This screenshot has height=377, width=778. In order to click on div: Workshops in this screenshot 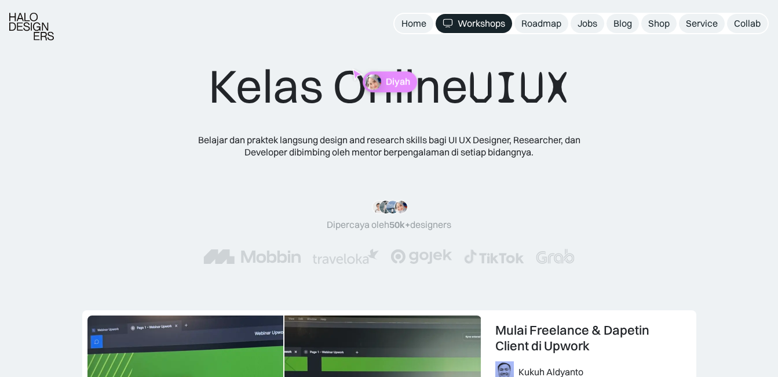, I will do `click(482, 23)`.